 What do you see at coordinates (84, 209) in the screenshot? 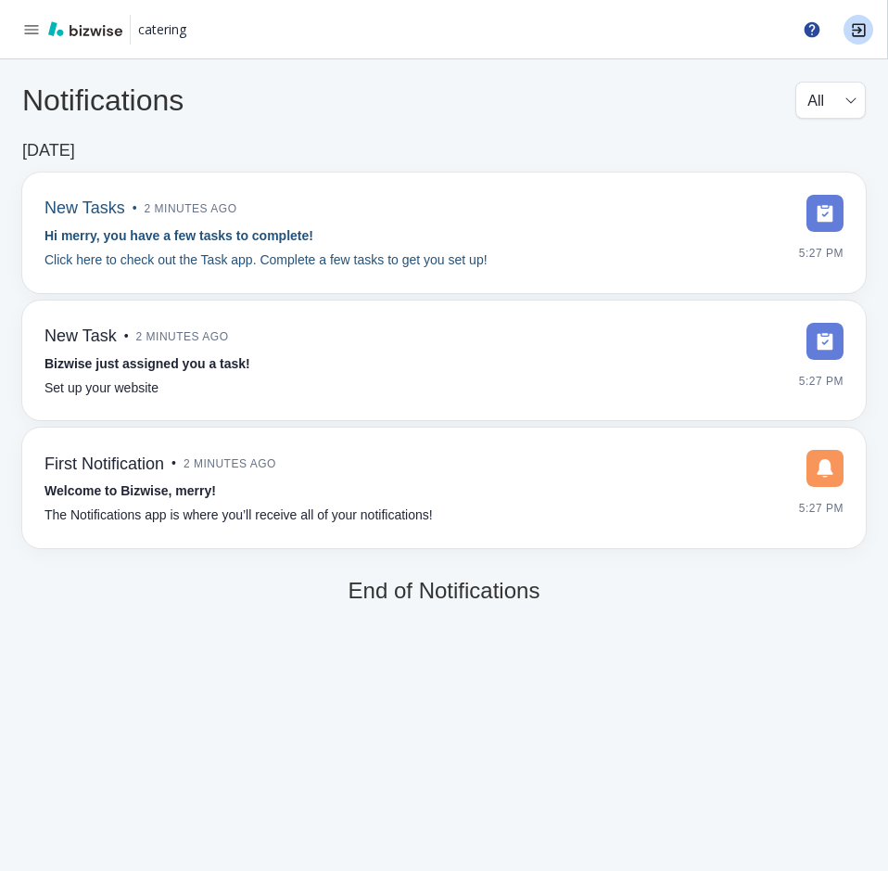
I see `h6: New Tasks` at bounding box center [84, 209].